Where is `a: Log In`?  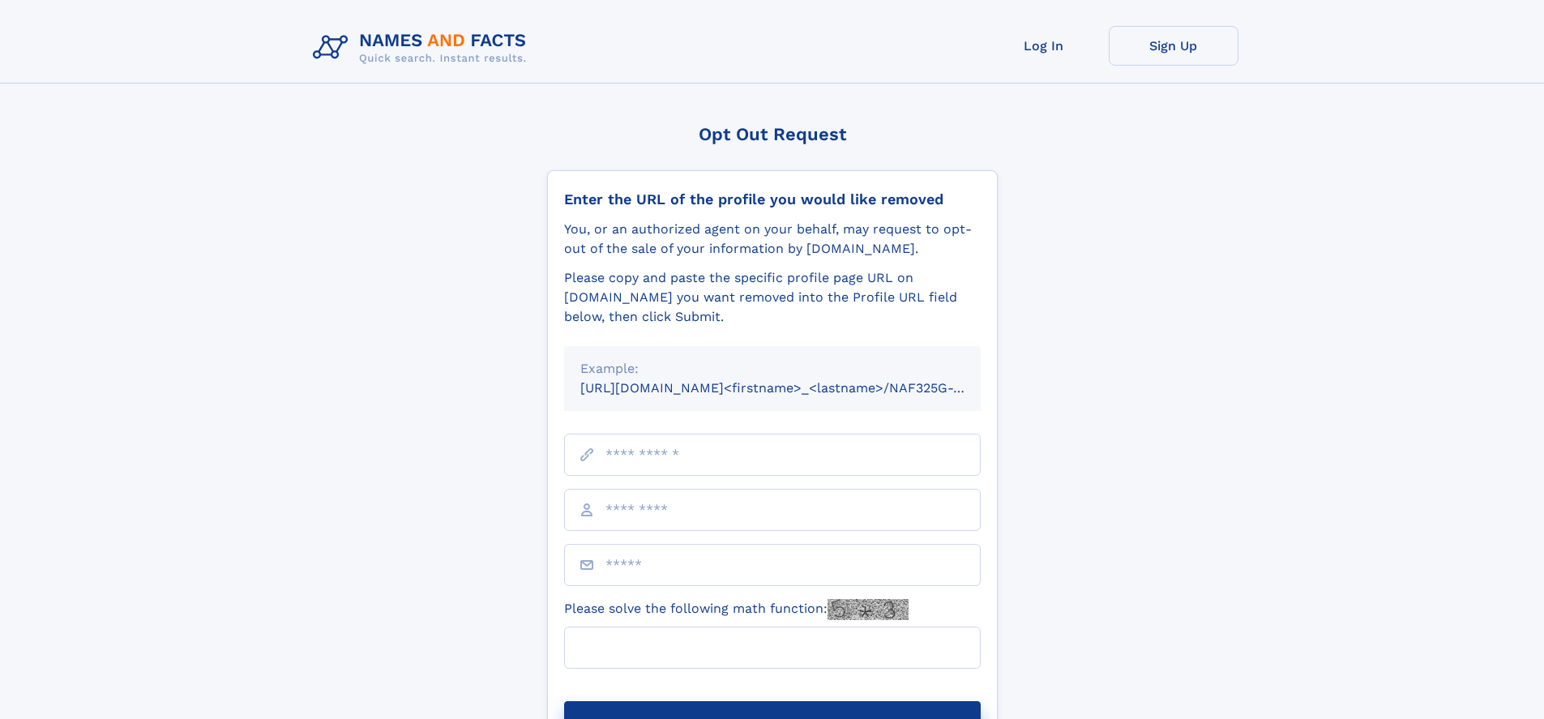 a: Log In is located at coordinates (1044, 45).